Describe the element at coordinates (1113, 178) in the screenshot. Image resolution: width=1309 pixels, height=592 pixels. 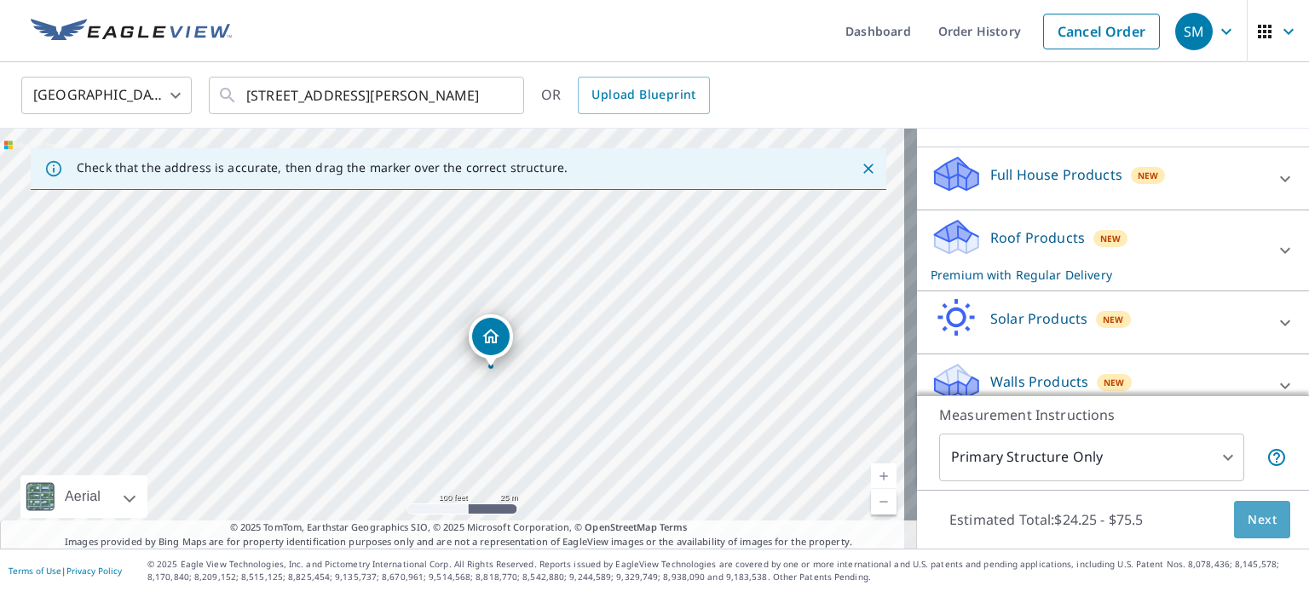
I see `div: Full House ProductsNew` at that location.